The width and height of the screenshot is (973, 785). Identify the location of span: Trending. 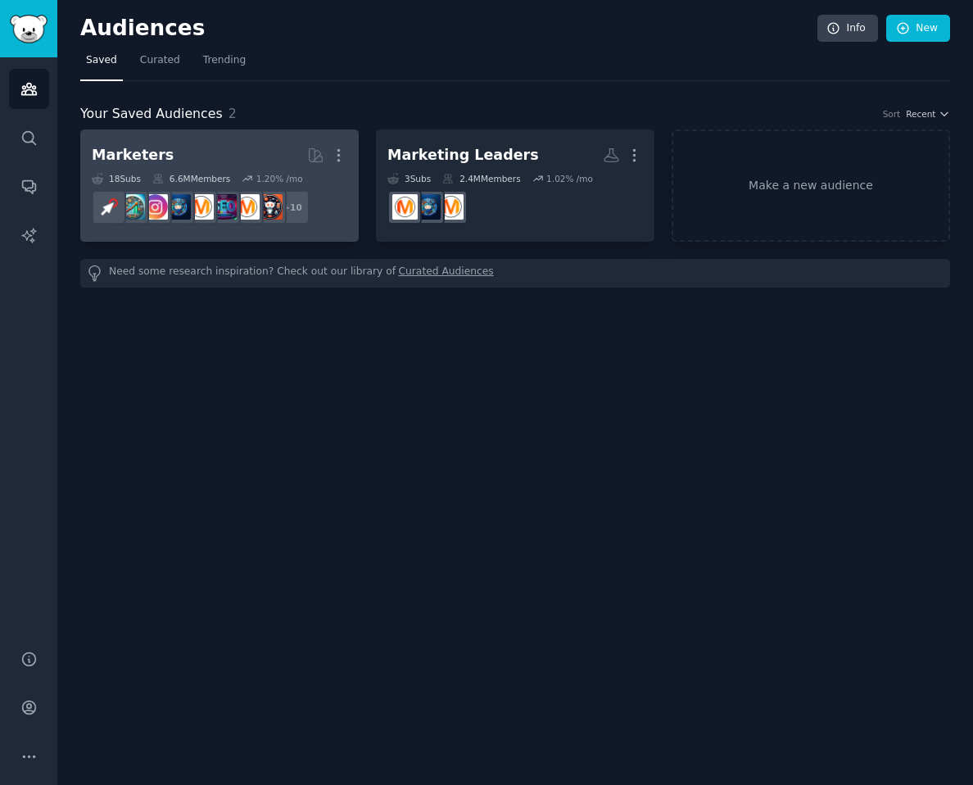
(224, 61).